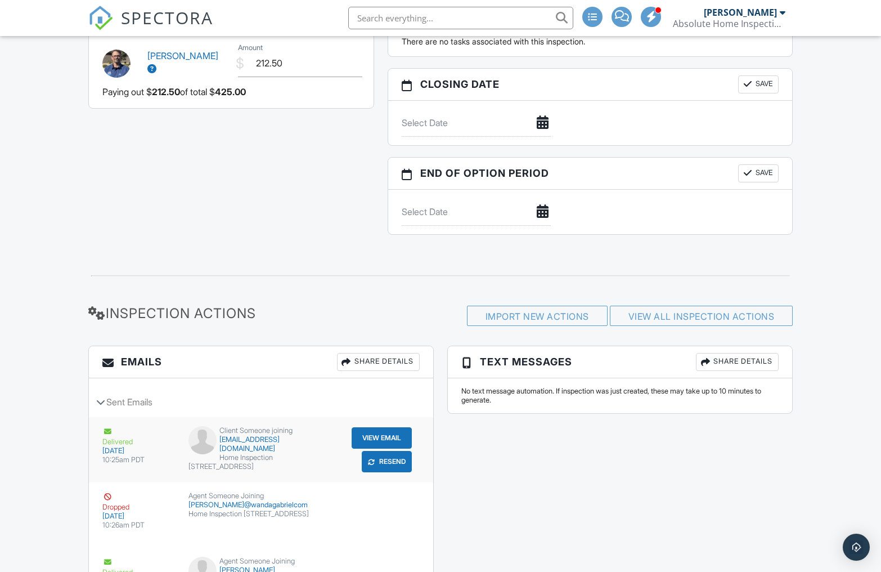 This screenshot has height=572, width=881. Describe the element at coordinates (138, 436) in the screenshot. I see `div: Delivered` at that location.